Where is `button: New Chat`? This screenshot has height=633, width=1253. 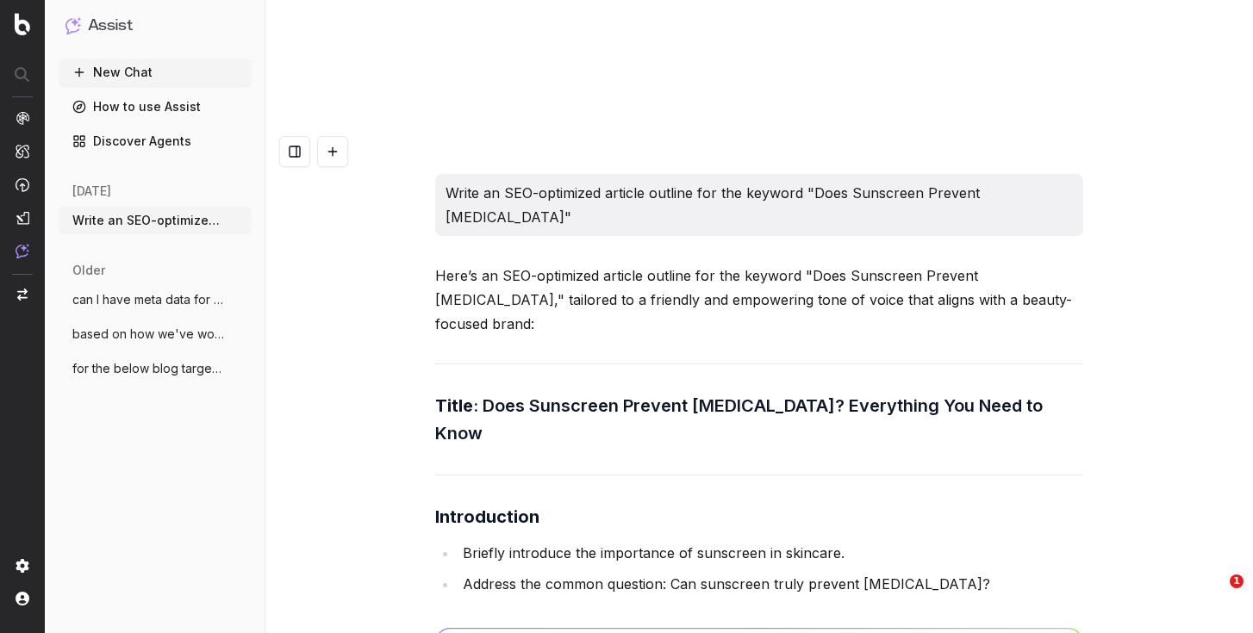
button: New Chat is located at coordinates (155, 72).